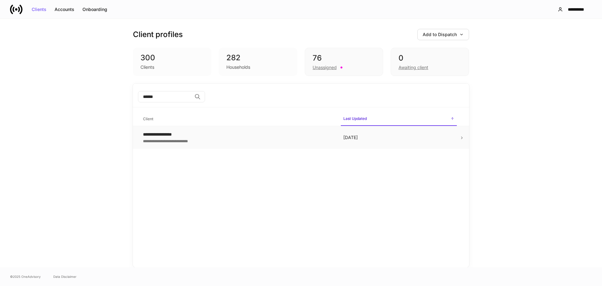 The image size is (602, 286). I want to click on h6: Client, so click(148, 119).